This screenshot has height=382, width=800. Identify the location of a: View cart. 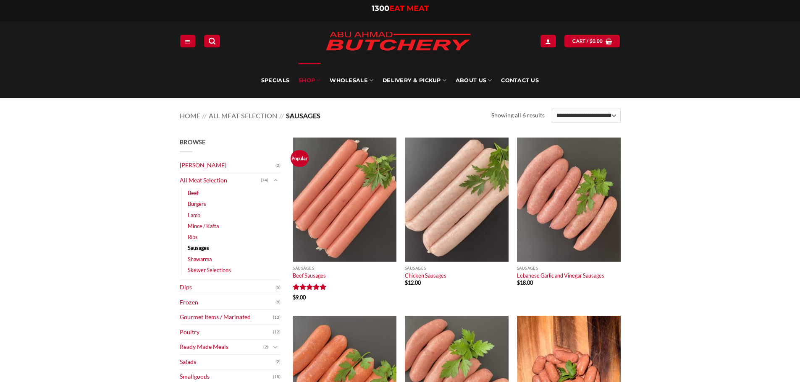
(592, 41).